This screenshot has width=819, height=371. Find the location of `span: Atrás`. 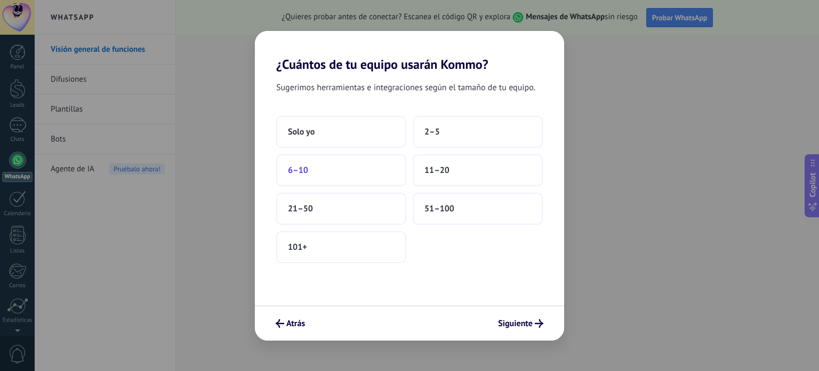

span: Atrás is located at coordinates (295, 323).